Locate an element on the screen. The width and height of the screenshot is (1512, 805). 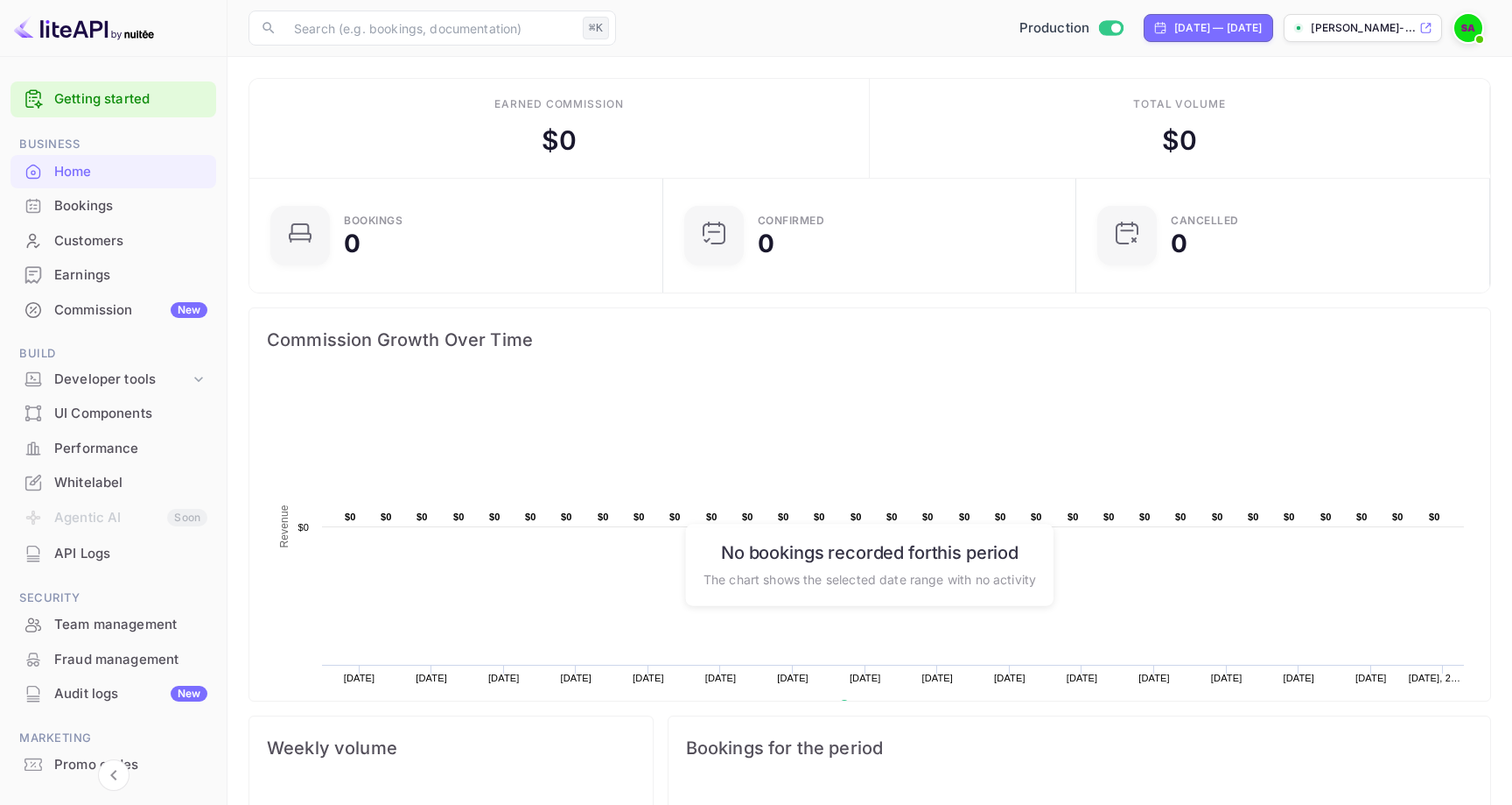
div: Developer tools is located at coordinates (113, 379).